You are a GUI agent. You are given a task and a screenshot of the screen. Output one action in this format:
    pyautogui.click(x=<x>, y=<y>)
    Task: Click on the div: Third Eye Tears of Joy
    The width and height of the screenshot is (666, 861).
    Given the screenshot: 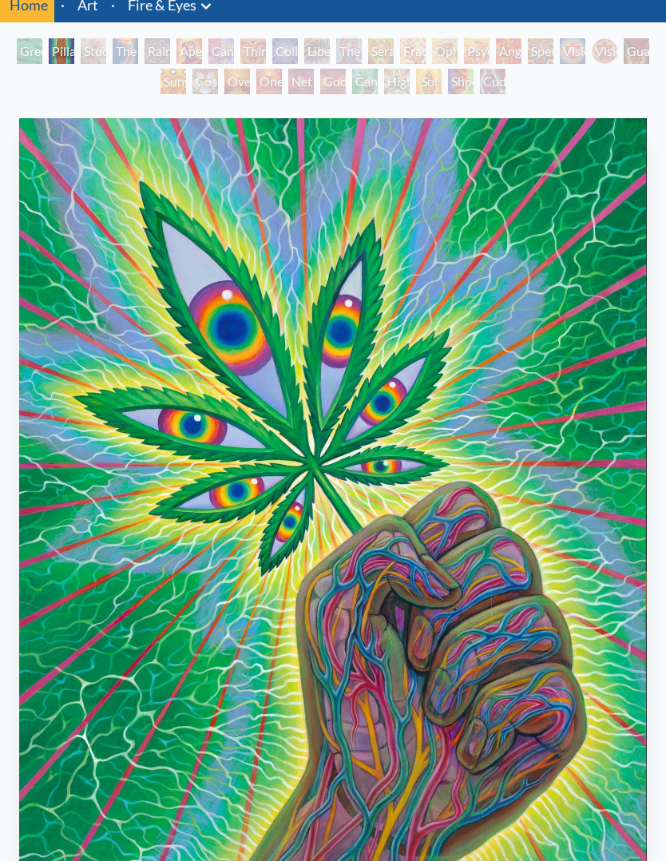 What is the action you would take?
    pyautogui.click(x=253, y=51)
    